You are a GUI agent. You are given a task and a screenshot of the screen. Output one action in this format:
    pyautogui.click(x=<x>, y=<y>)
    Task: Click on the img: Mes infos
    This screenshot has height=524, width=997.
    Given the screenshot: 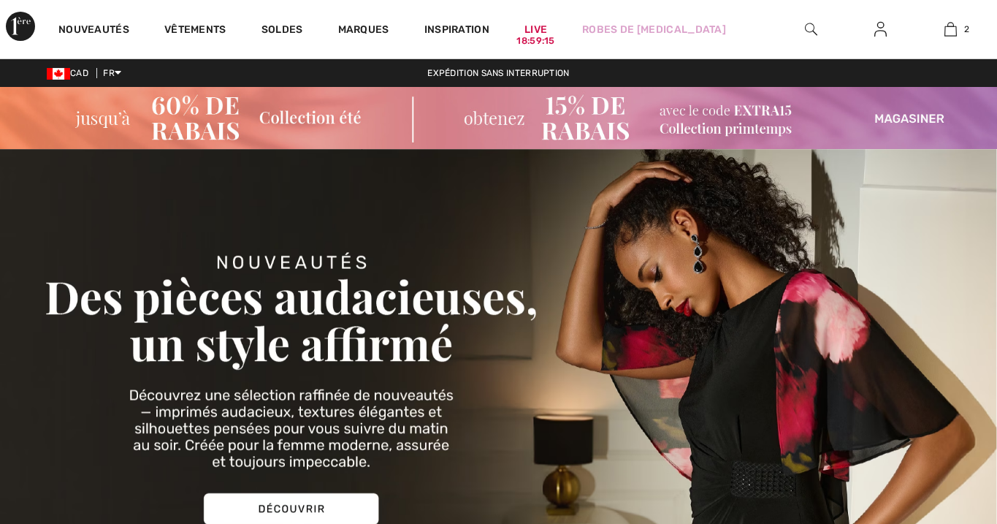 What is the action you would take?
    pyautogui.click(x=880, y=29)
    